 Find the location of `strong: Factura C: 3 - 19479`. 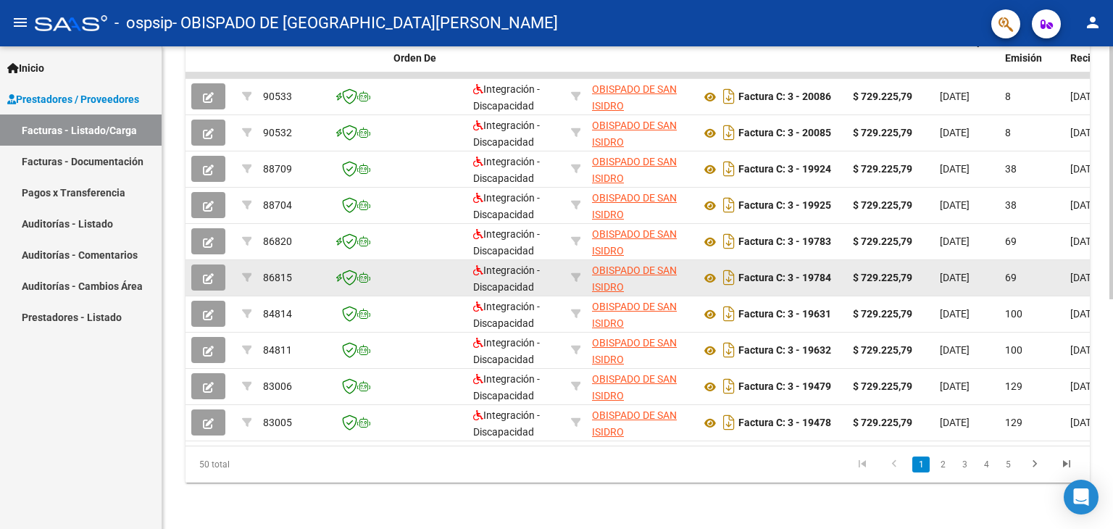

strong: Factura C: 3 - 19479 is located at coordinates (785, 387).